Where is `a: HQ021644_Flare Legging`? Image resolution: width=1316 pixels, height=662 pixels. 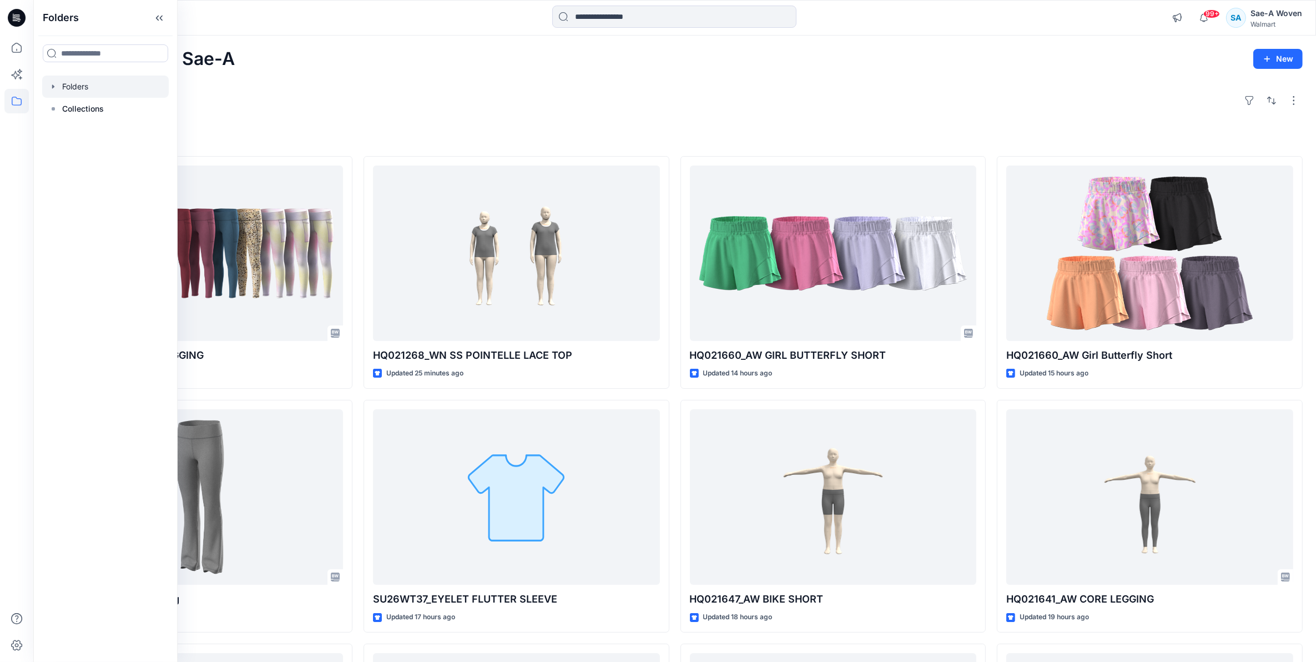
a: HQ021644_Flare Legging is located at coordinates (199, 497).